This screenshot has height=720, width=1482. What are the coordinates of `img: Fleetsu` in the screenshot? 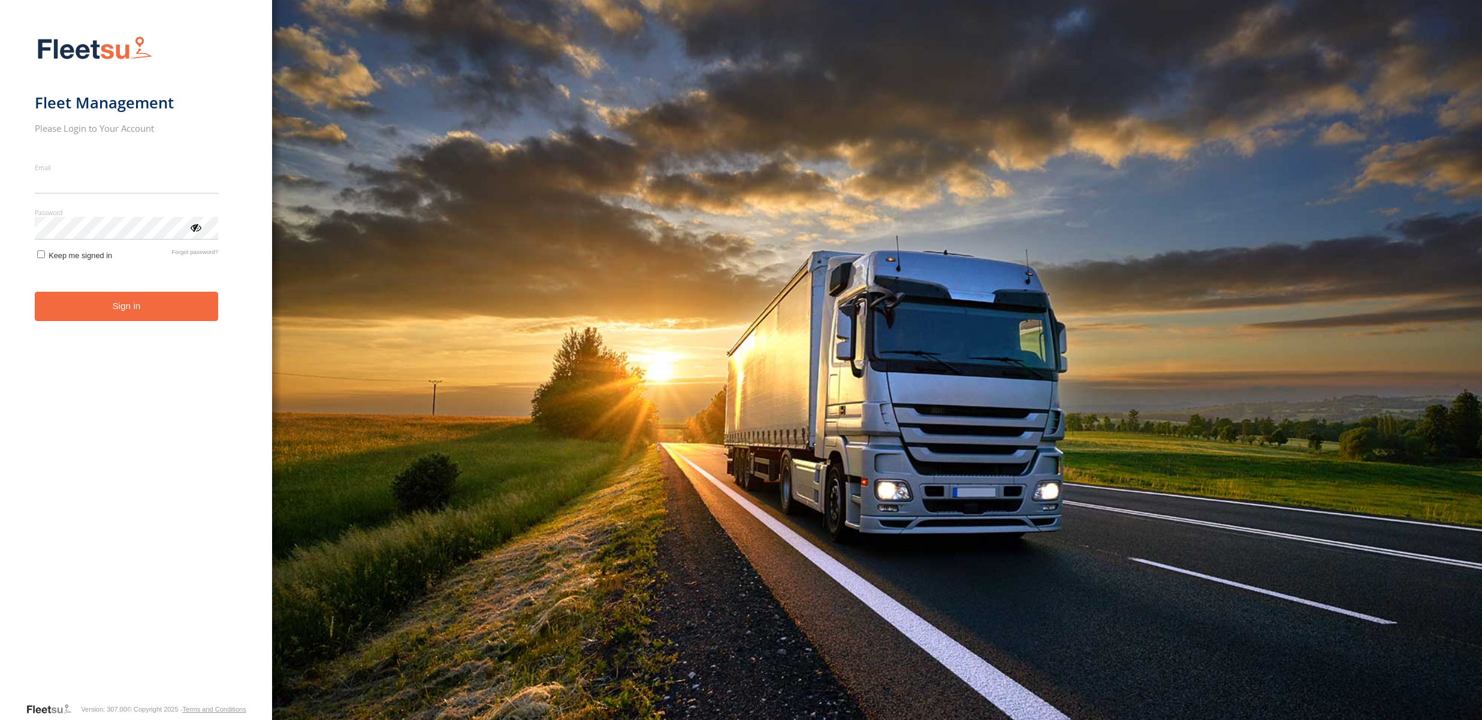 It's located at (95, 49).